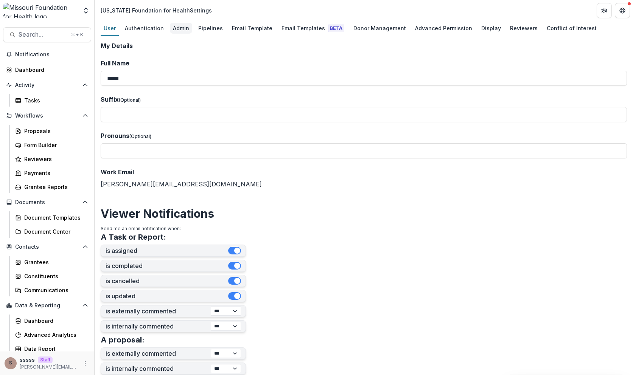 This screenshot has width=633, height=375. Describe the element at coordinates (51, 290) in the screenshot. I see `a: Communications` at that location.